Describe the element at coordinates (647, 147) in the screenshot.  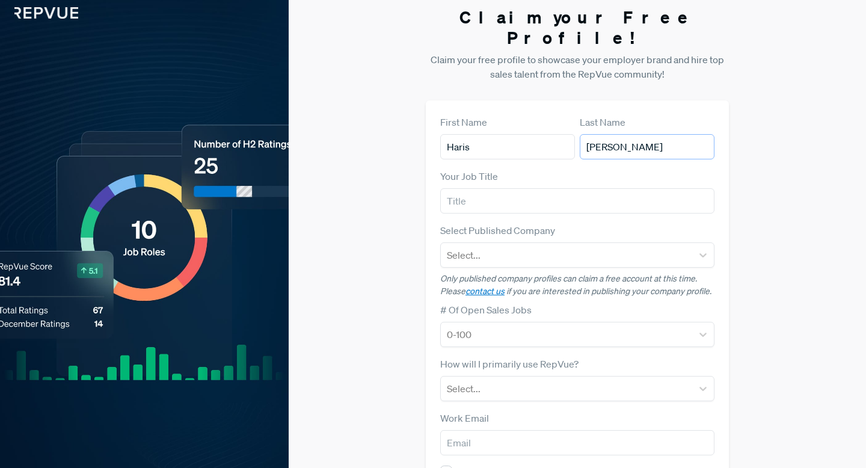
I see `input: Last Name` at that location.